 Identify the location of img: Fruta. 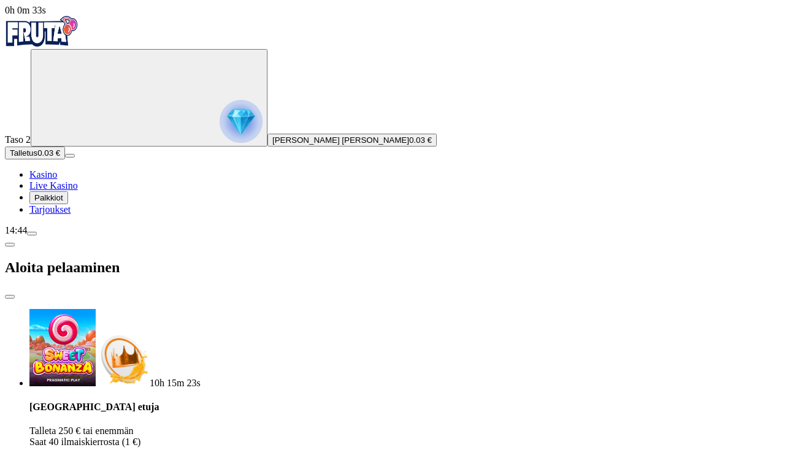
(42, 31).